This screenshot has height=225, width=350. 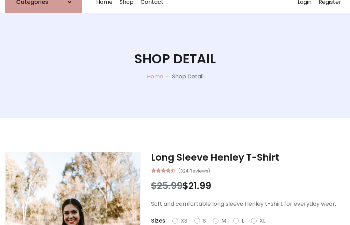 What do you see at coordinates (262, 221) in the screenshot?
I see `label: XL` at bounding box center [262, 221].